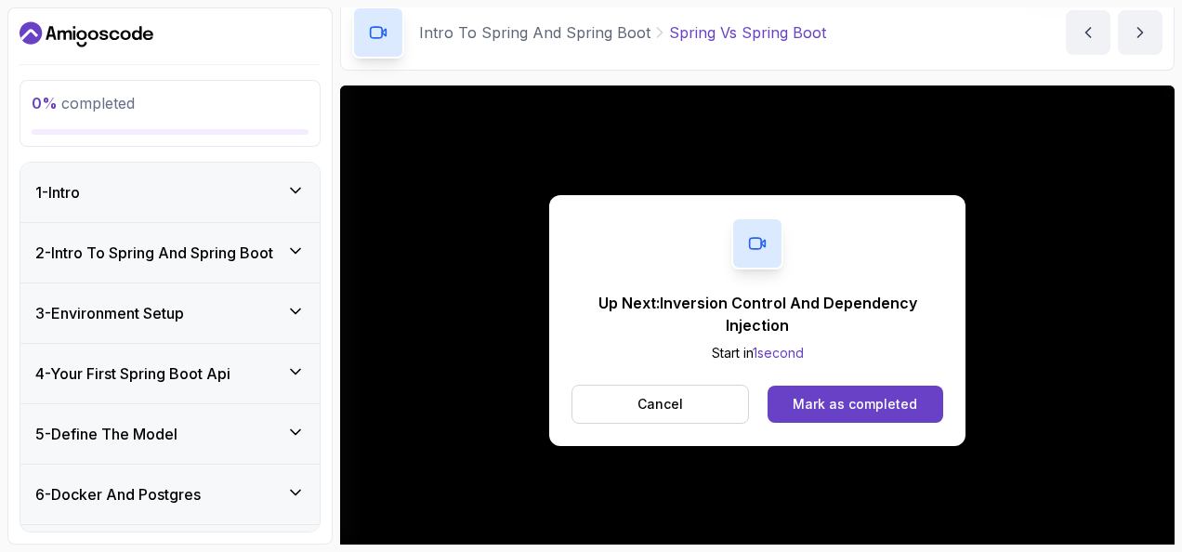 The image size is (1182, 552). Describe the element at coordinates (170, 192) in the screenshot. I see `button: 1-Intro` at that location.